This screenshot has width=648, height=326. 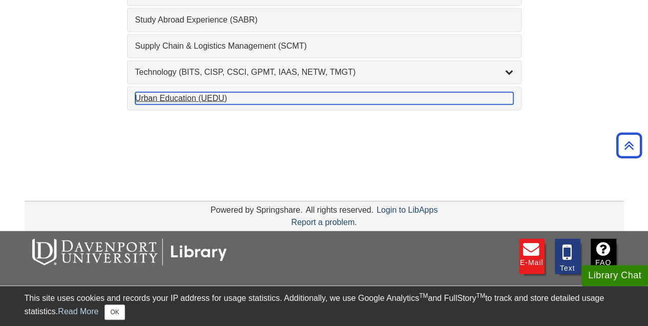 I want to click on a: Supply Chain & Logistics Management (SCMT), so click(x=324, y=46).